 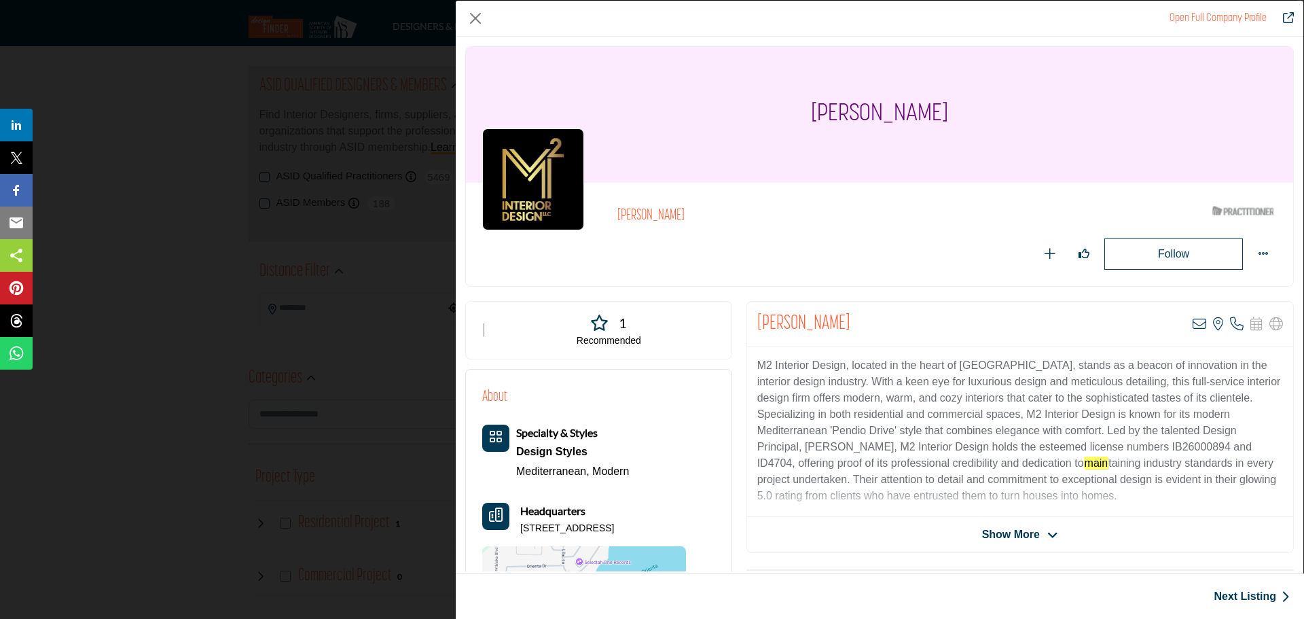 I want to click on button: Headquarter icon, so click(x=496, y=516).